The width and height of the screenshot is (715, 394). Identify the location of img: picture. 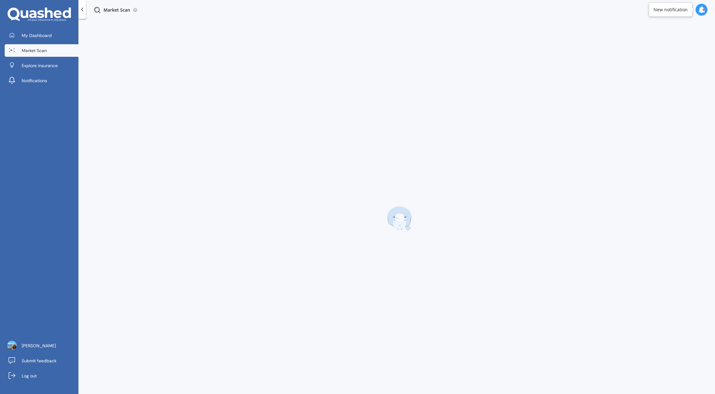
(12, 345).